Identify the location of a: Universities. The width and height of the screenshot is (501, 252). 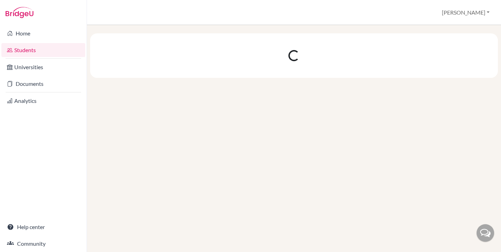
(43, 67).